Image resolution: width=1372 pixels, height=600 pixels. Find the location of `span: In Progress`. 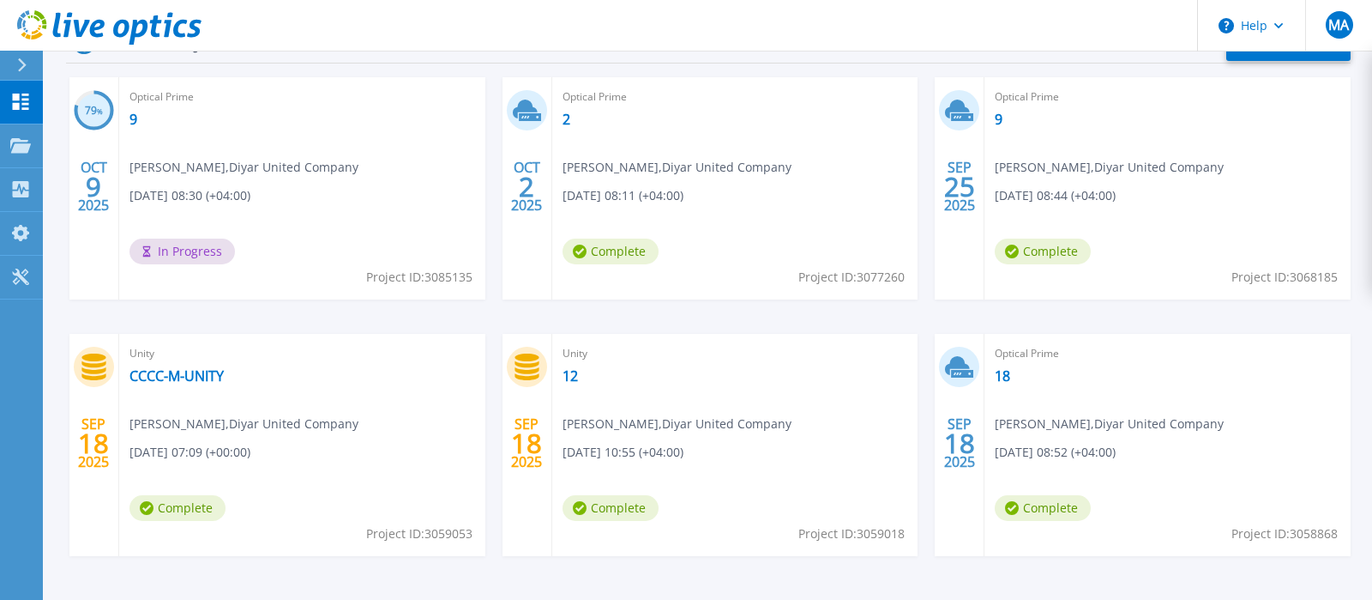

span: In Progress is located at coordinates (182, 251).